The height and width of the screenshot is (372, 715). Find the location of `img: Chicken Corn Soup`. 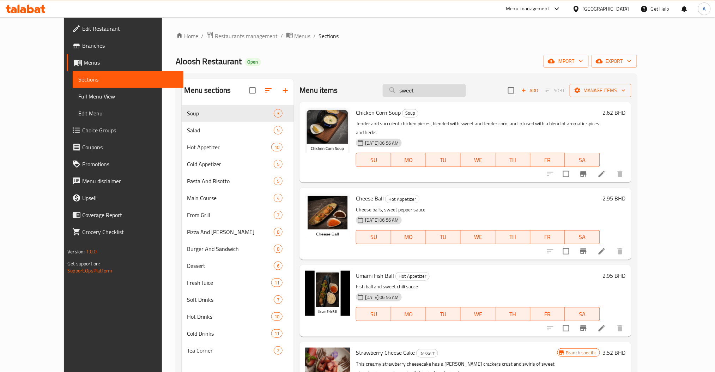

img: Chicken Corn Soup is located at coordinates (328, 130).